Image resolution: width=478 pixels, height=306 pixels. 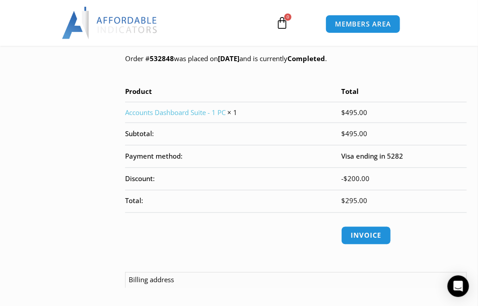 What do you see at coordinates (306, 58) in the screenshot?
I see `mark: Completed` at bounding box center [306, 58].